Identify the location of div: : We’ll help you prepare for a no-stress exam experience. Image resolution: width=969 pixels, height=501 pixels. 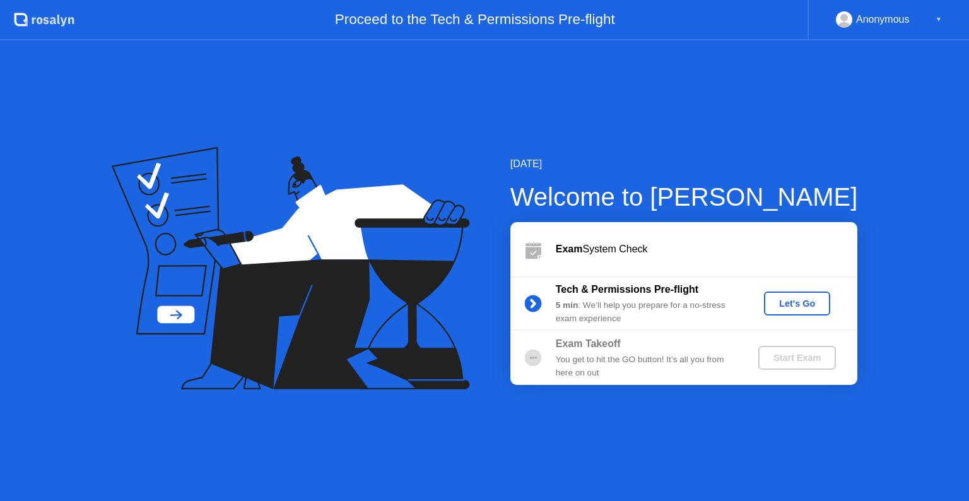
(647, 312).